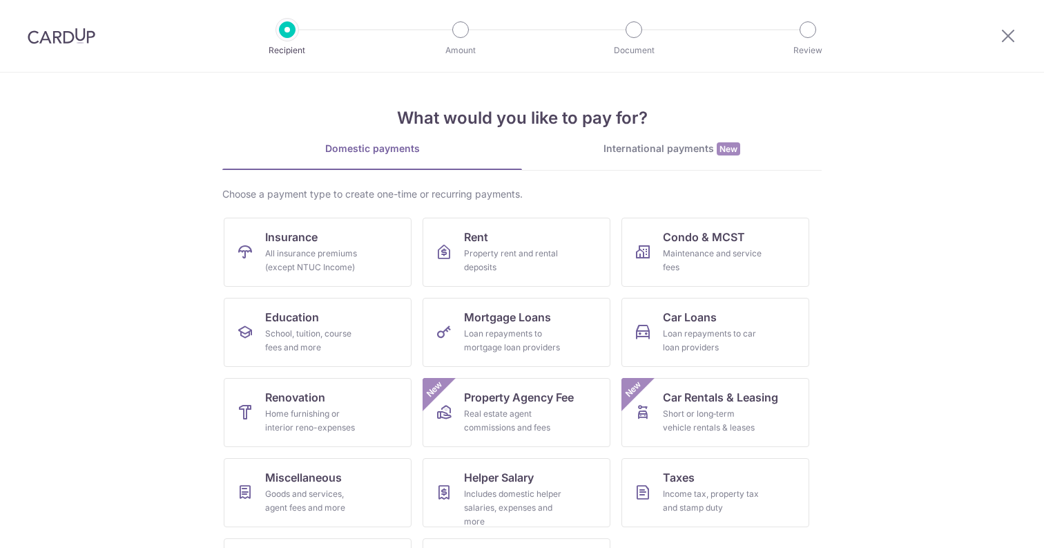 The width and height of the screenshot is (1044, 548). What do you see at coordinates (715, 252) in the screenshot?
I see `a: Condo & MCSTMaintenance and service fees` at bounding box center [715, 252].